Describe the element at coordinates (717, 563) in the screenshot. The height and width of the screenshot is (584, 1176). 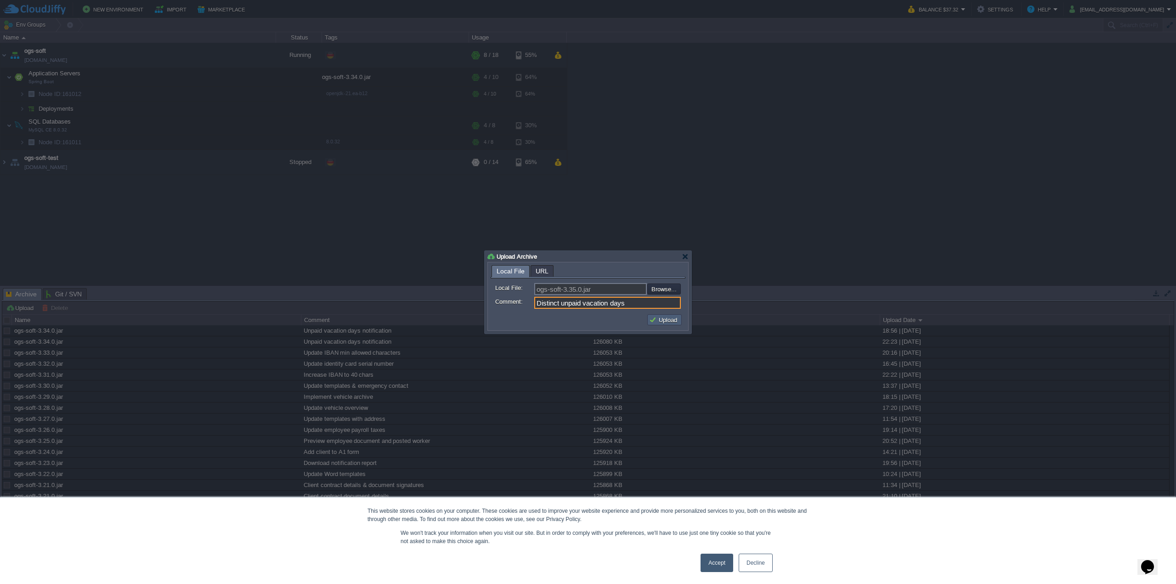
I see `a: Accept` at that location.